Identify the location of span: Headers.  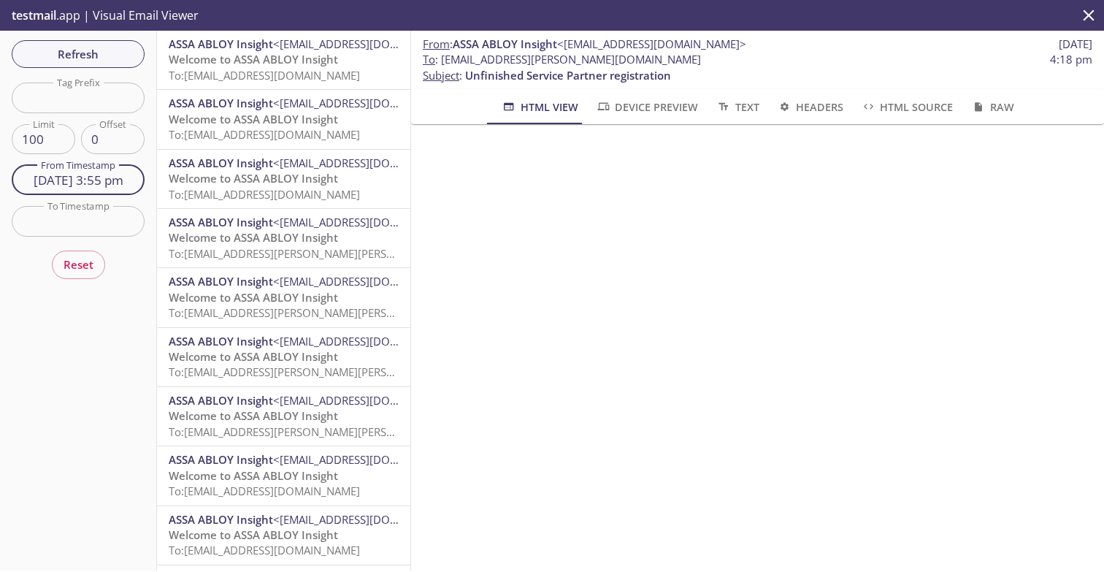
(810, 107).